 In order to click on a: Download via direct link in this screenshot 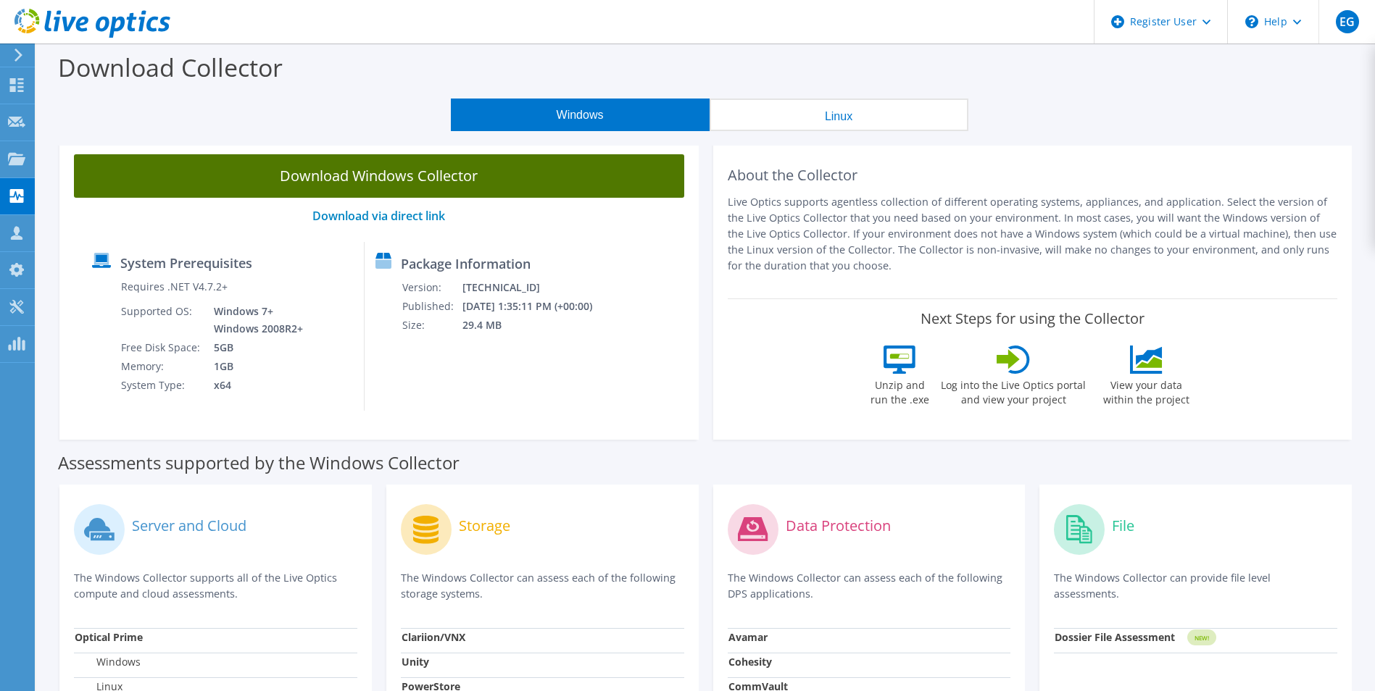, I will do `click(378, 216)`.